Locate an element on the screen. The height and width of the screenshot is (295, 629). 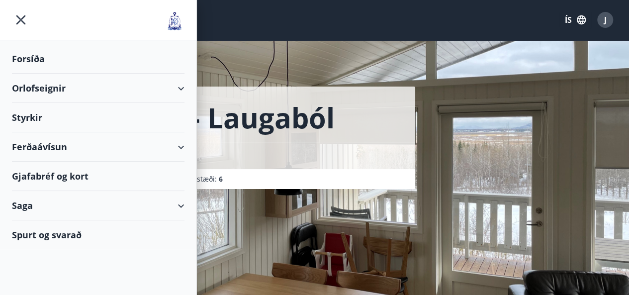
div: Saga is located at coordinates (98, 205).